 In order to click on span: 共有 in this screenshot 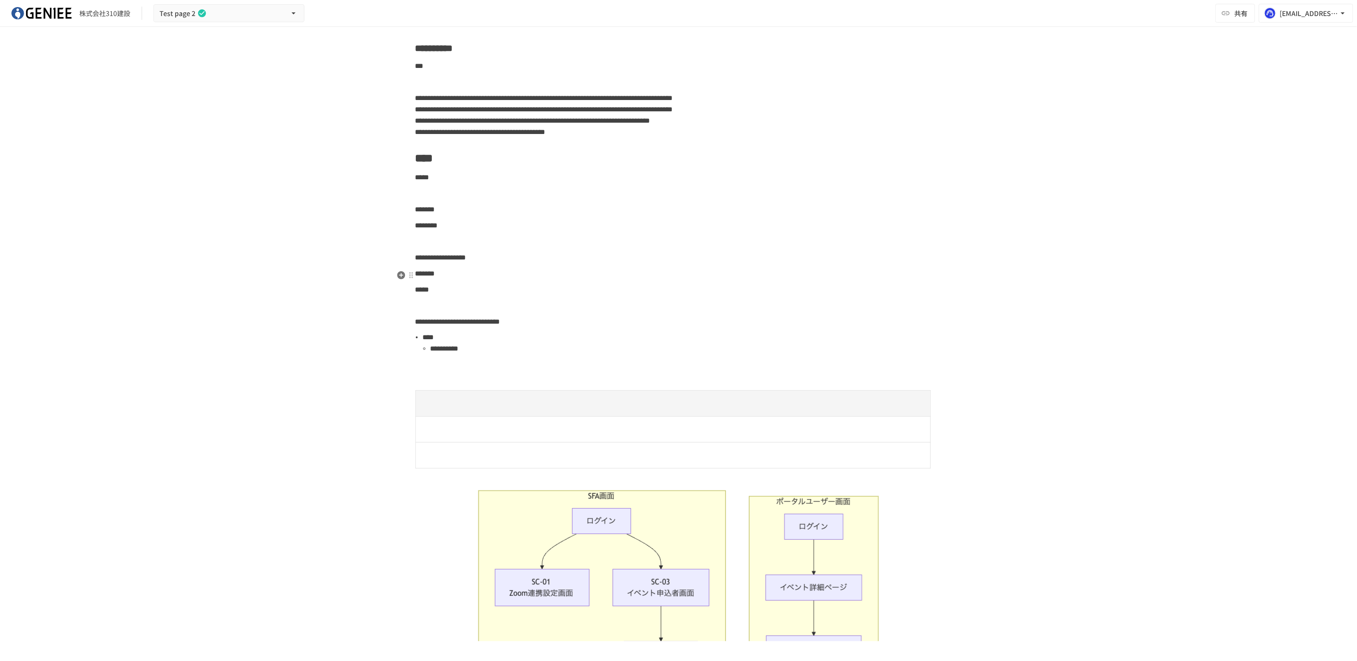, I will do `click(1241, 13)`.